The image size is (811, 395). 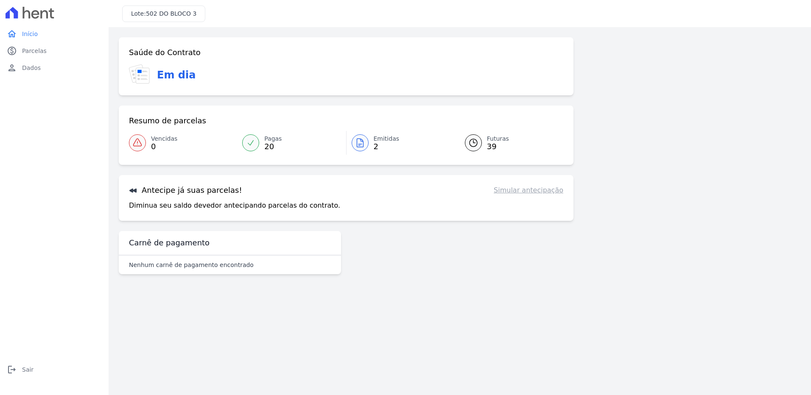 I want to click on i: person, so click(x=12, y=68).